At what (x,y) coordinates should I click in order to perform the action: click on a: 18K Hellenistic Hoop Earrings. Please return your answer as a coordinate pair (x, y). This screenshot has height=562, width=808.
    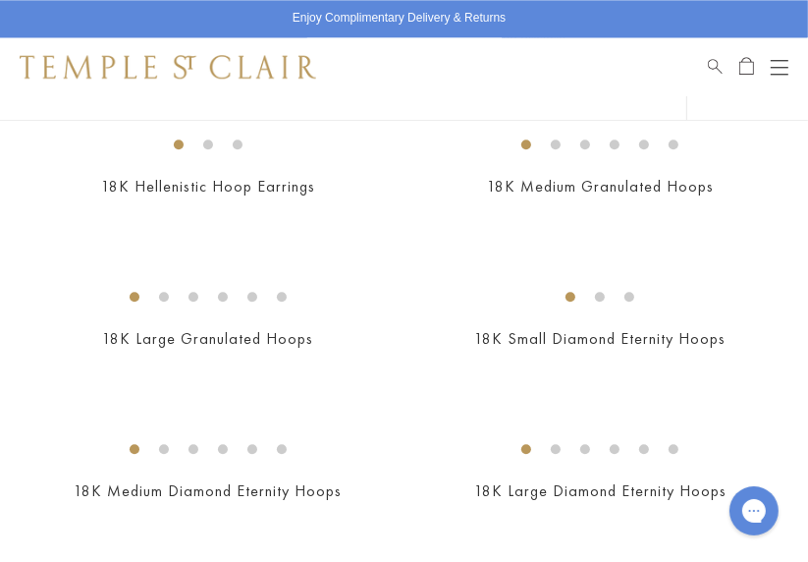
    Looking at the image, I should click on (208, 186).